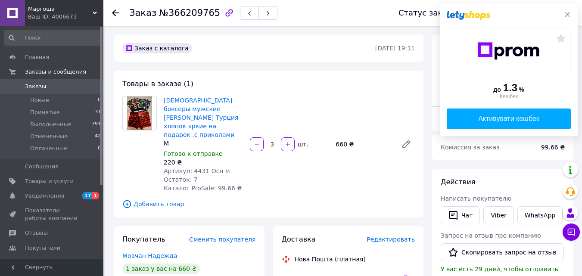 This screenshot has height=276, width=582. I want to click on span: 1, so click(96, 196).